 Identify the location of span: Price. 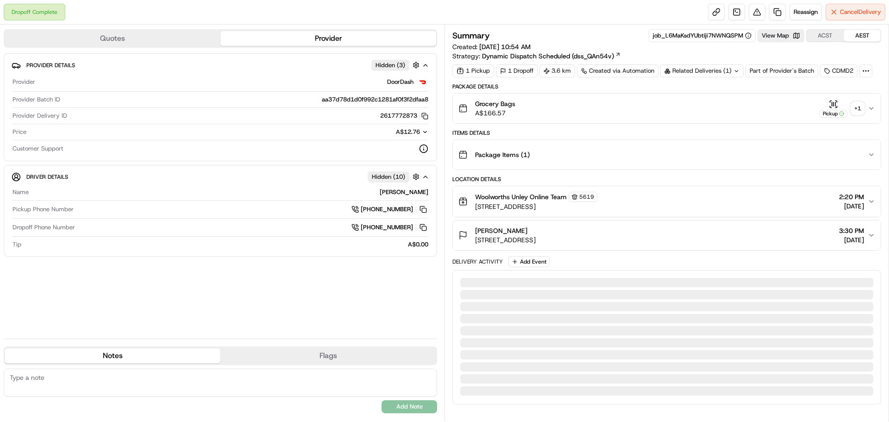
(19, 132).